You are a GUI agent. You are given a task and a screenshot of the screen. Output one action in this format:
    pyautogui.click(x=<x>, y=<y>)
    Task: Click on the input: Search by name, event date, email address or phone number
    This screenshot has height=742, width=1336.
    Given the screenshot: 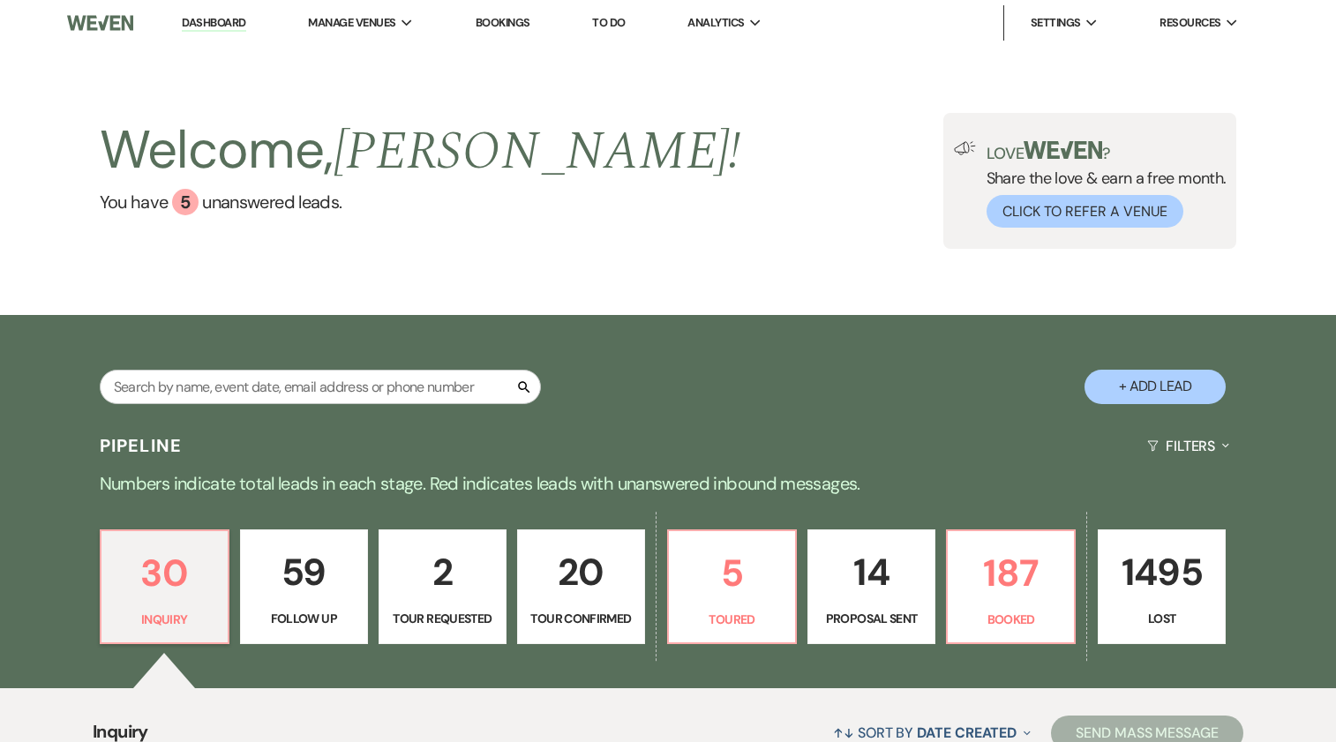 What is the action you would take?
    pyautogui.click(x=320, y=387)
    